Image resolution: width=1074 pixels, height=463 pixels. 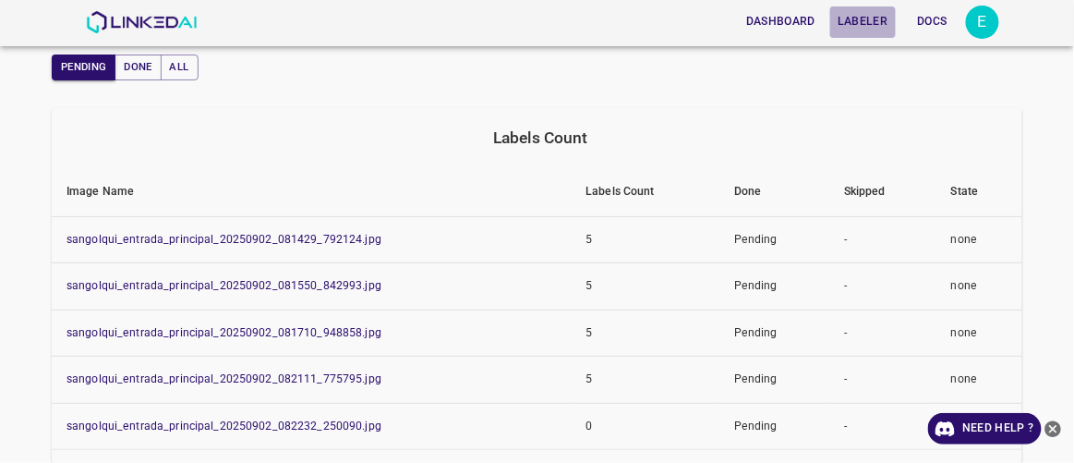 What do you see at coordinates (645, 426) in the screenshot?
I see `td: 0` at bounding box center [645, 426].